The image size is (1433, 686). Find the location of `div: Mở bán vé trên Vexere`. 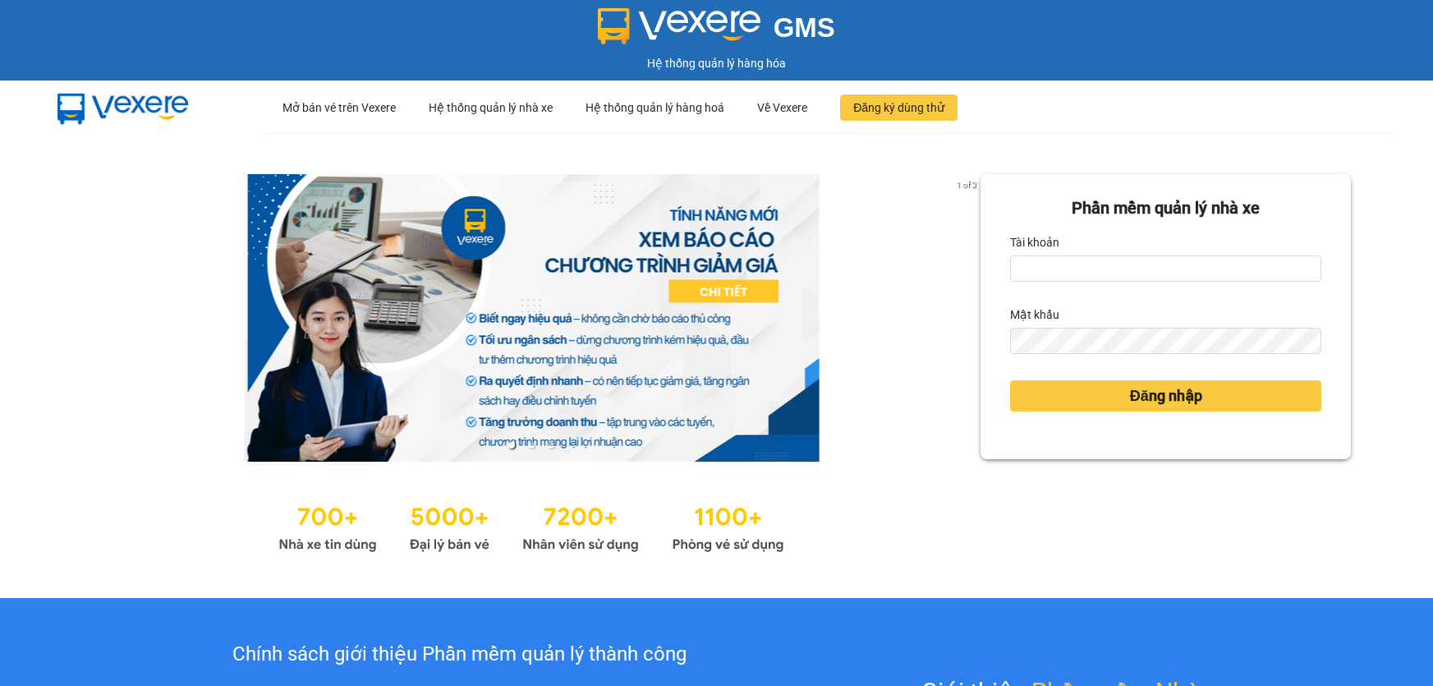

div: Mở bán vé trên Vexere is located at coordinates (339, 108).